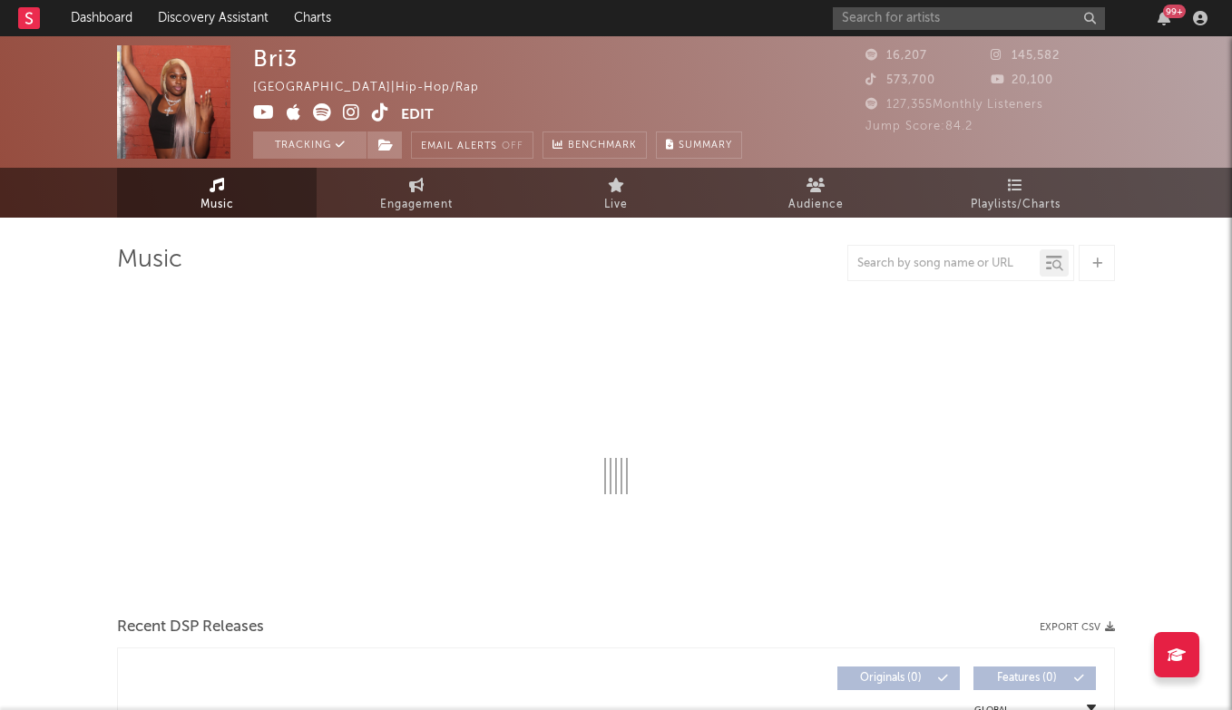 The image size is (1232, 710). Describe the element at coordinates (900, 80) in the screenshot. I see `span: 573,700` at that location.